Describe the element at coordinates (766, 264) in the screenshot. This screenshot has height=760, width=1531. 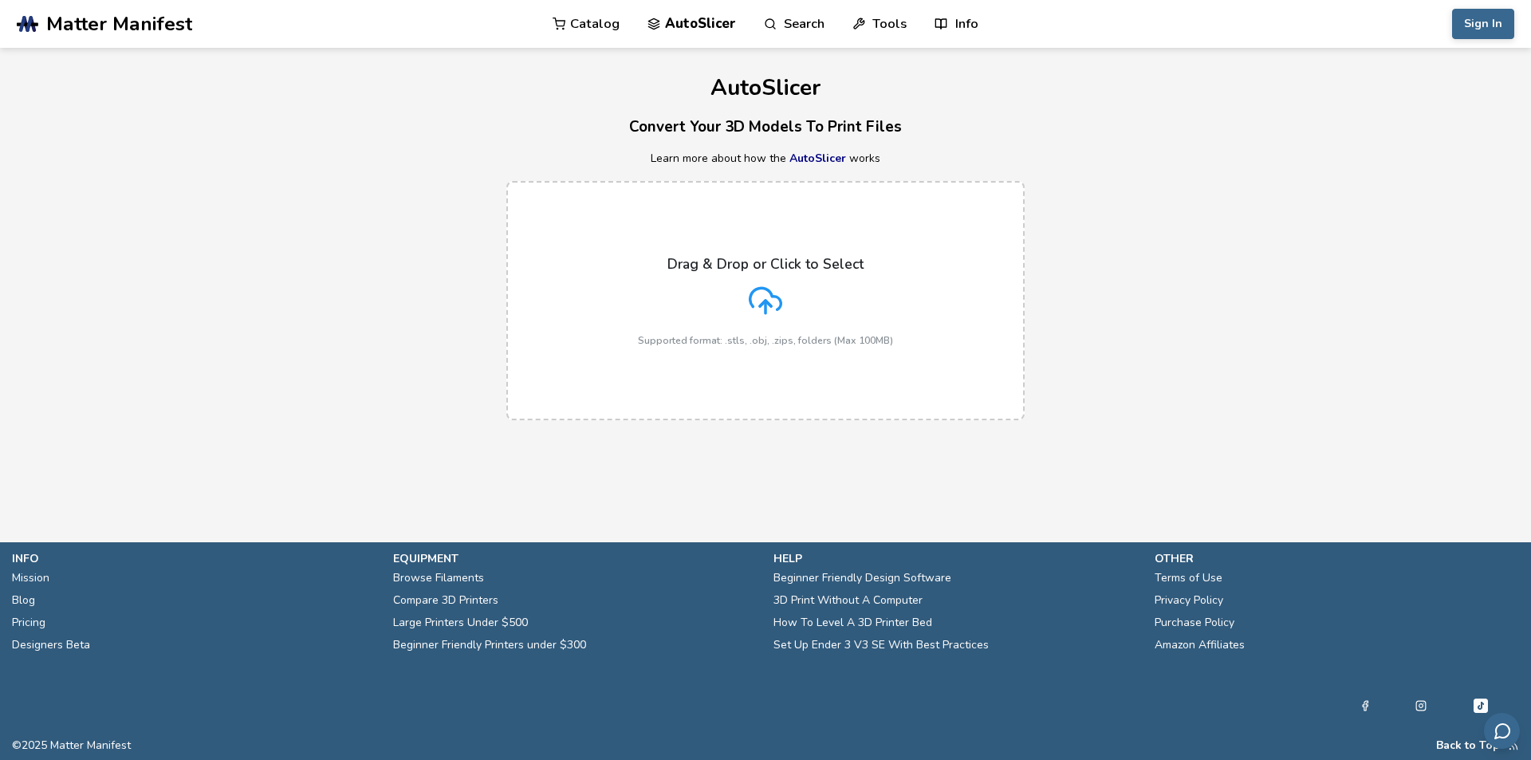
I see `p: Drag & Drop or Click to Select` at that location.